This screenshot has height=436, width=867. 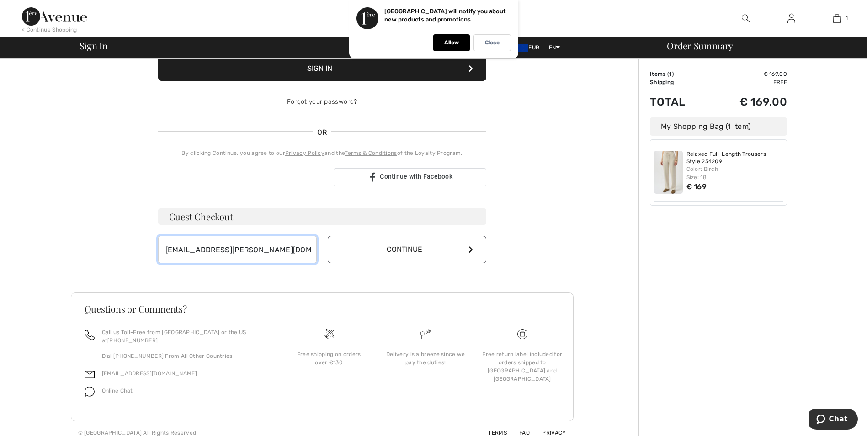 What do you see at coordinates (322, 133) in the screenshot?
I see `span: OR` at bounding box center [322, 133].